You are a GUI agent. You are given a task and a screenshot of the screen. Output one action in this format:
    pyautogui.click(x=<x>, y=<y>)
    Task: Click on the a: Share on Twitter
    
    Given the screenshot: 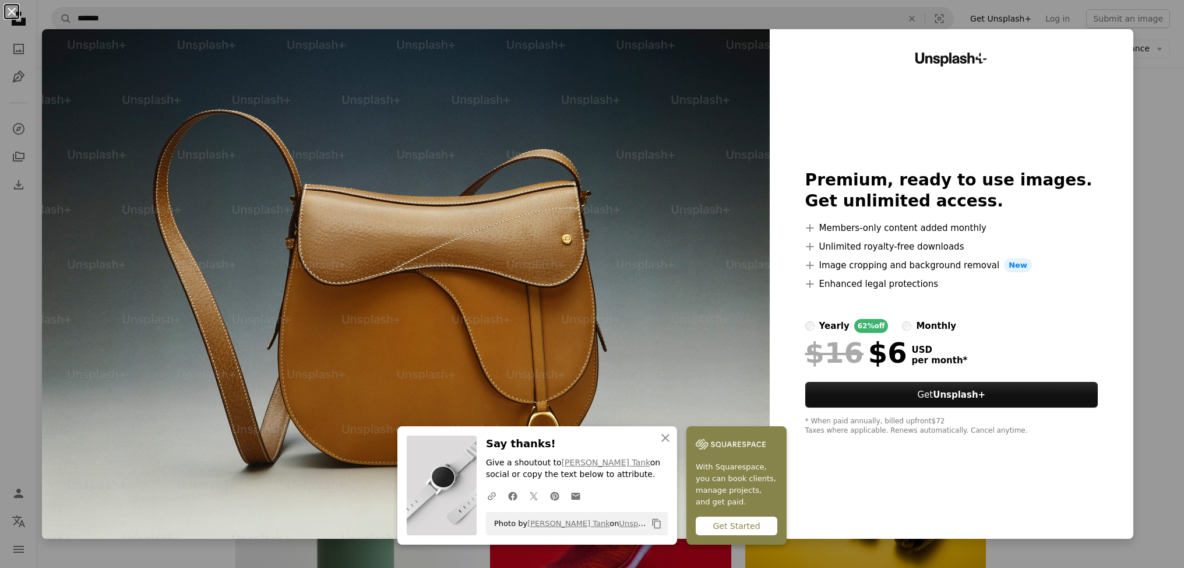 What is the action you would take?
    pyautogui.click(x=534, y=495)
    